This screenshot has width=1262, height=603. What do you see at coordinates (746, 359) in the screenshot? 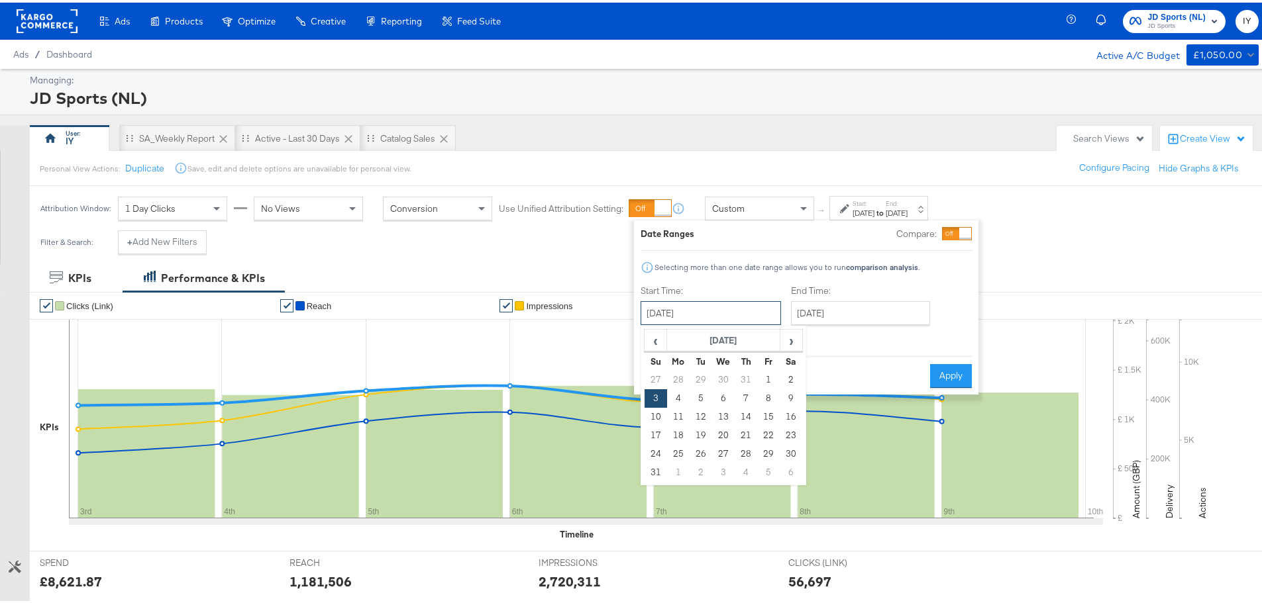
I see `th: Th` at bounding box center [746, 359].